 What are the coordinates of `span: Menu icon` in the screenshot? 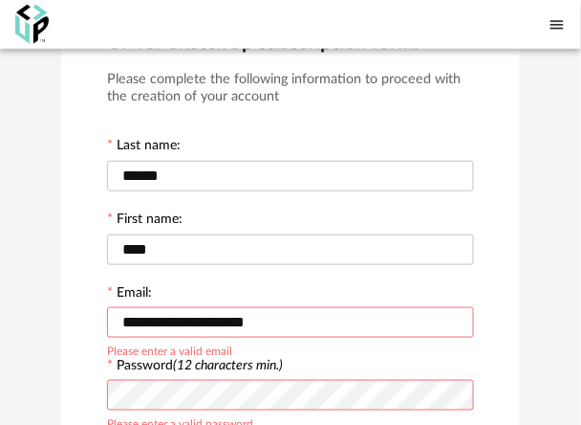 It's located at (558, 24).